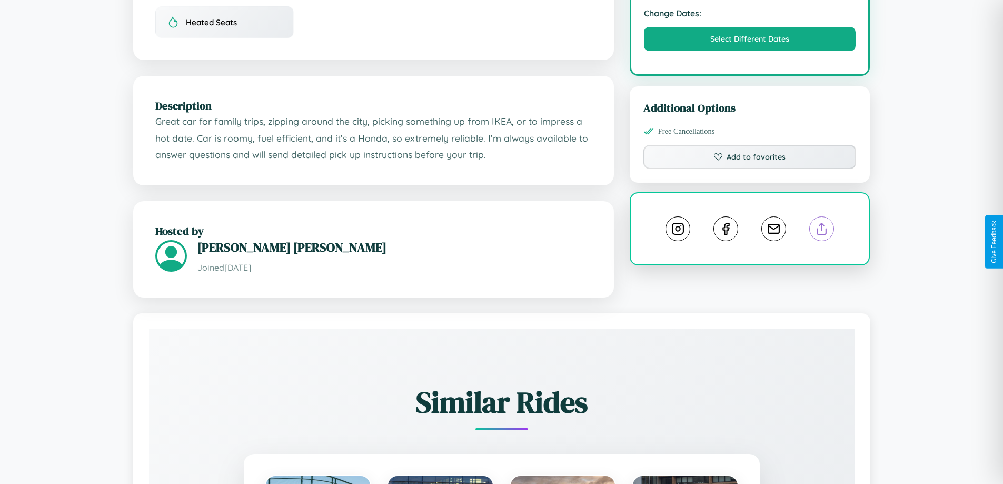 The image size is (1003, 484). I want to click on strong: Change Dates:, so click(750, 13).